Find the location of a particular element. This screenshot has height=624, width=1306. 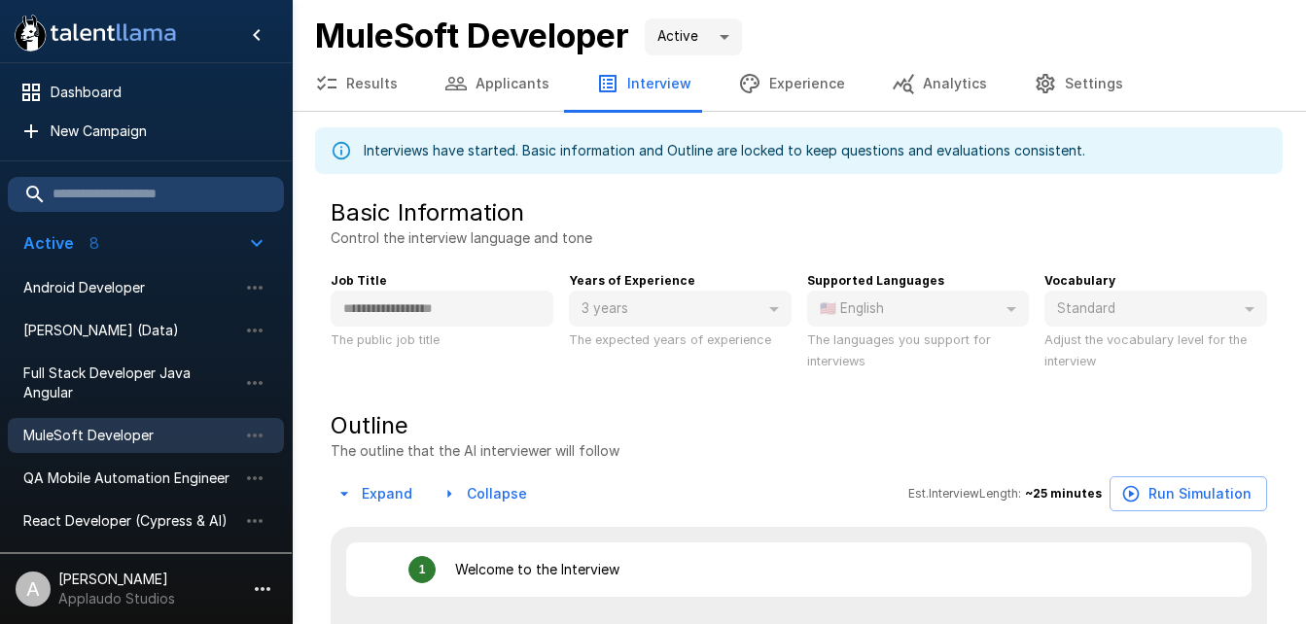

div: 3 years is located at coordinates (680, 309).